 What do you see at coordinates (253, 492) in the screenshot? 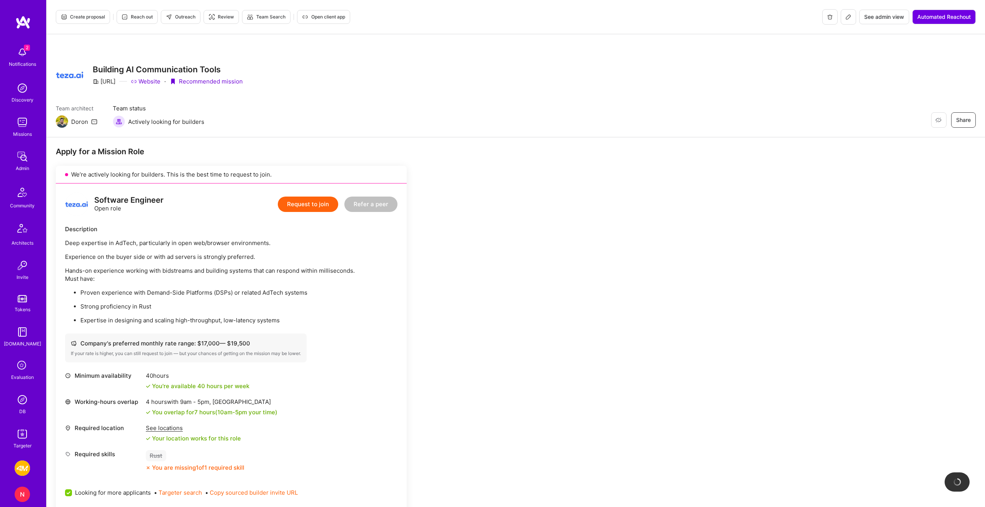
I see `button: Copy sourced builder invite URL` at bounding box center [253, 492].